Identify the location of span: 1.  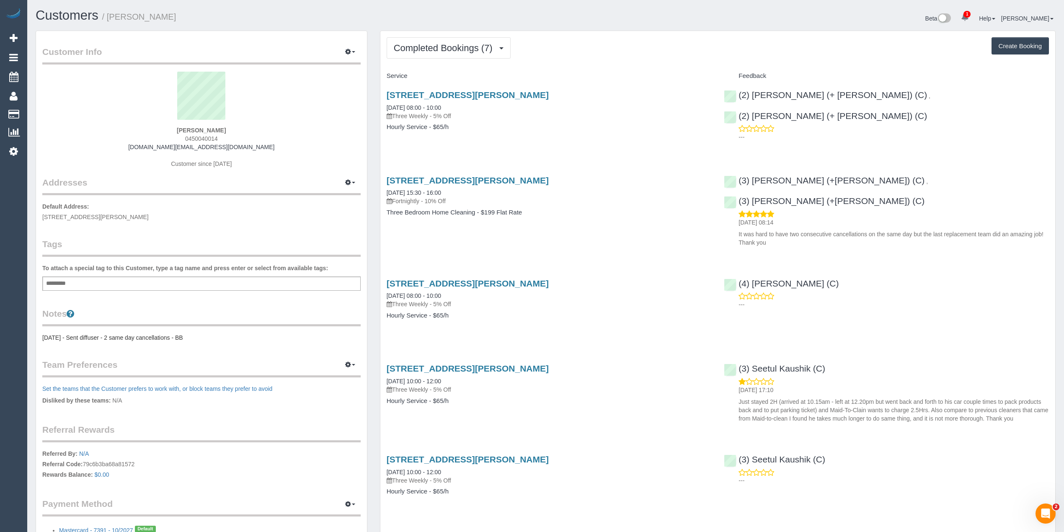
(967, 14).